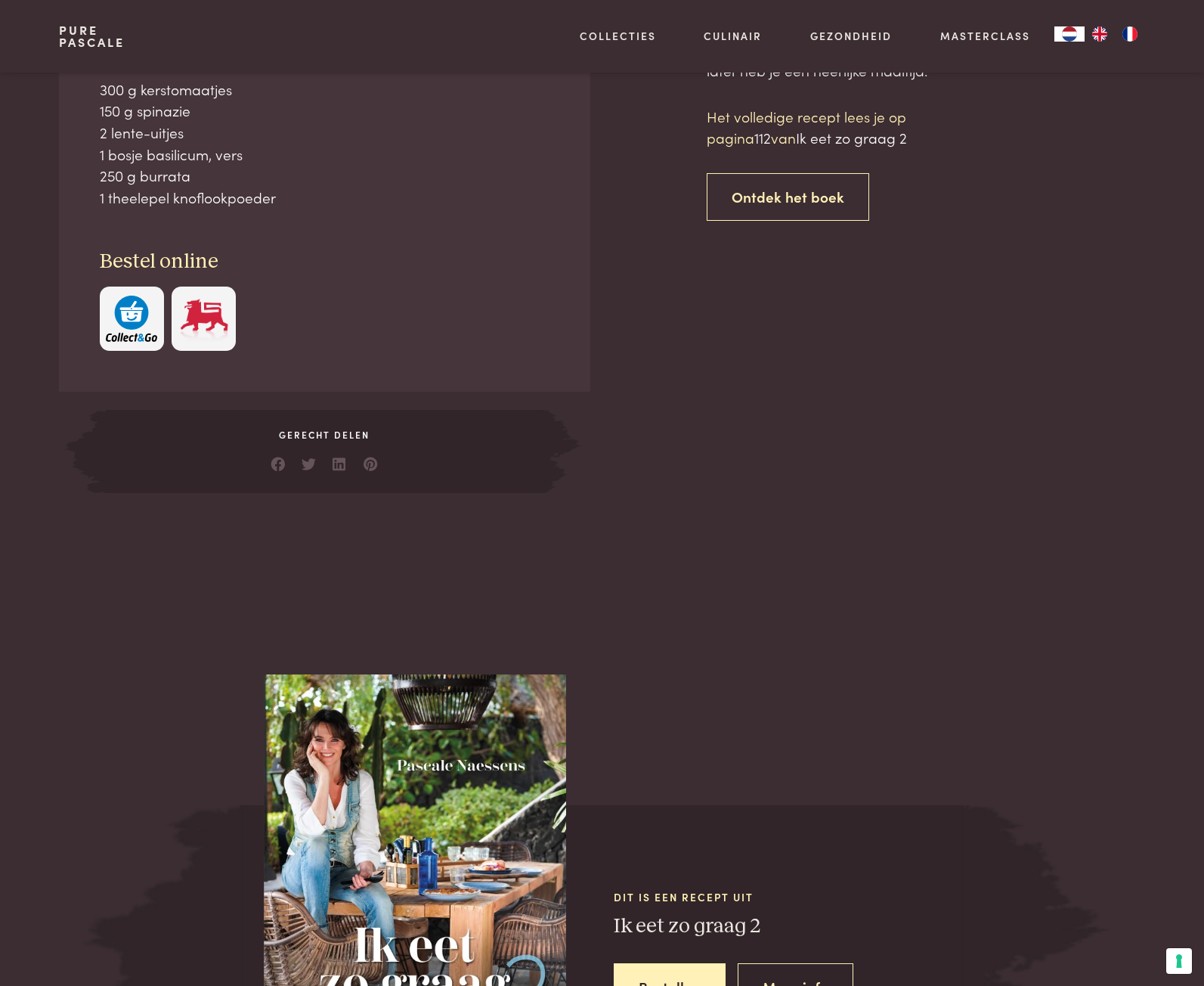 The width and height of the screenshot is (1204, 986). Describe the element at coordinates (91, 36) in the screenshot. I see `a: PurePascale` at that location.